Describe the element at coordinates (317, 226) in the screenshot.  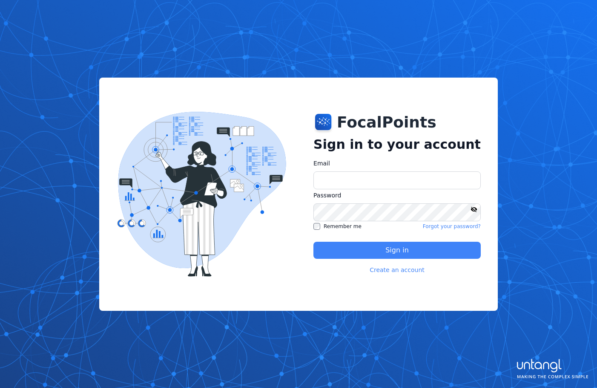
I see `input: Remember me` at that location.